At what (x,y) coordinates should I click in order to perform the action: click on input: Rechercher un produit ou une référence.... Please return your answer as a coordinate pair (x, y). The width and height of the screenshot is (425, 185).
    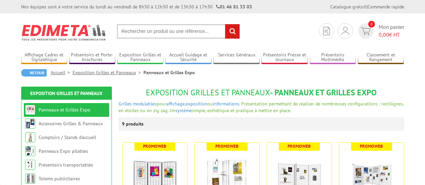
    Looking at the image, I should click on (179, 31).